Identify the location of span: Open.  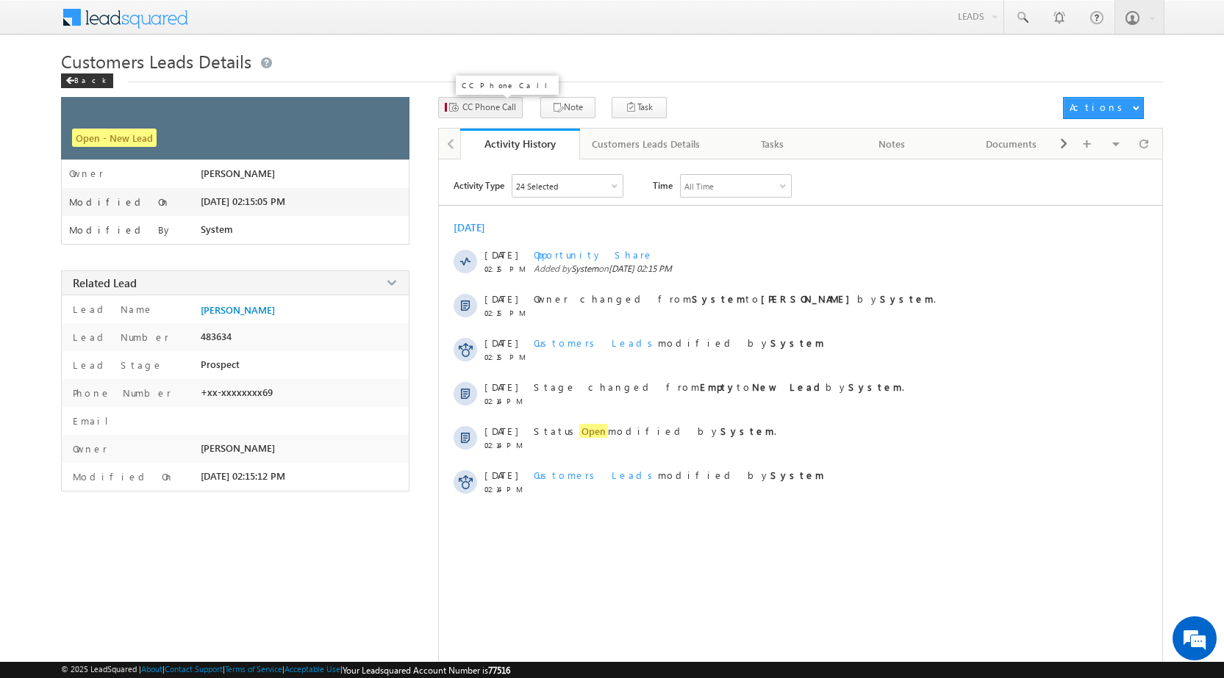
(593, 431).